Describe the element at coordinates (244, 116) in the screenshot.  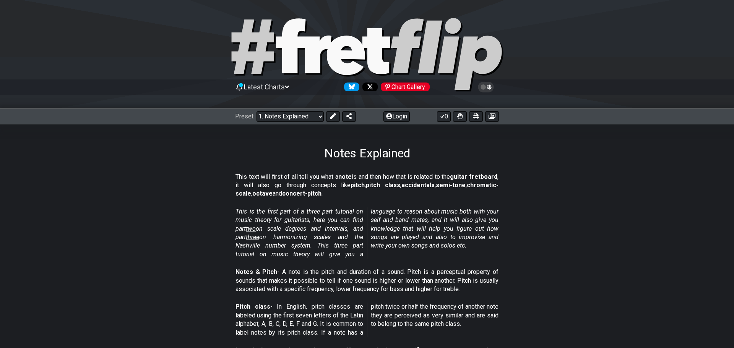
I see `span: Preset` at that location.